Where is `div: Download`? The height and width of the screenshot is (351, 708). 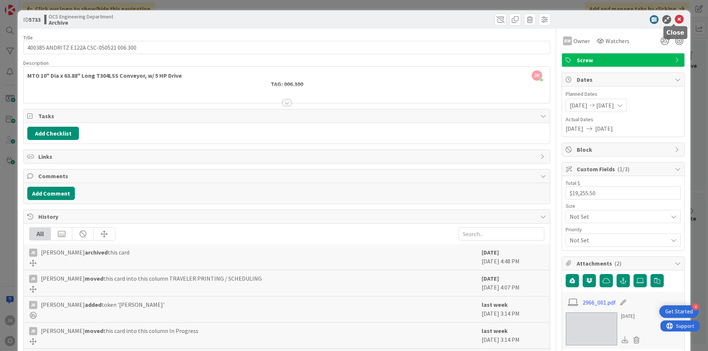 div: Download is located at coordinates (625, 340).